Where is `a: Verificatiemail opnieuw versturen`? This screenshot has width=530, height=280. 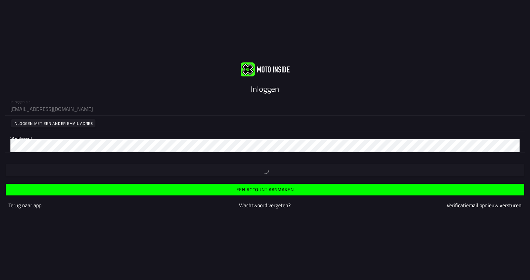
a: Verificatiemail opnieuw versturen is located at coordinates (484, 205).